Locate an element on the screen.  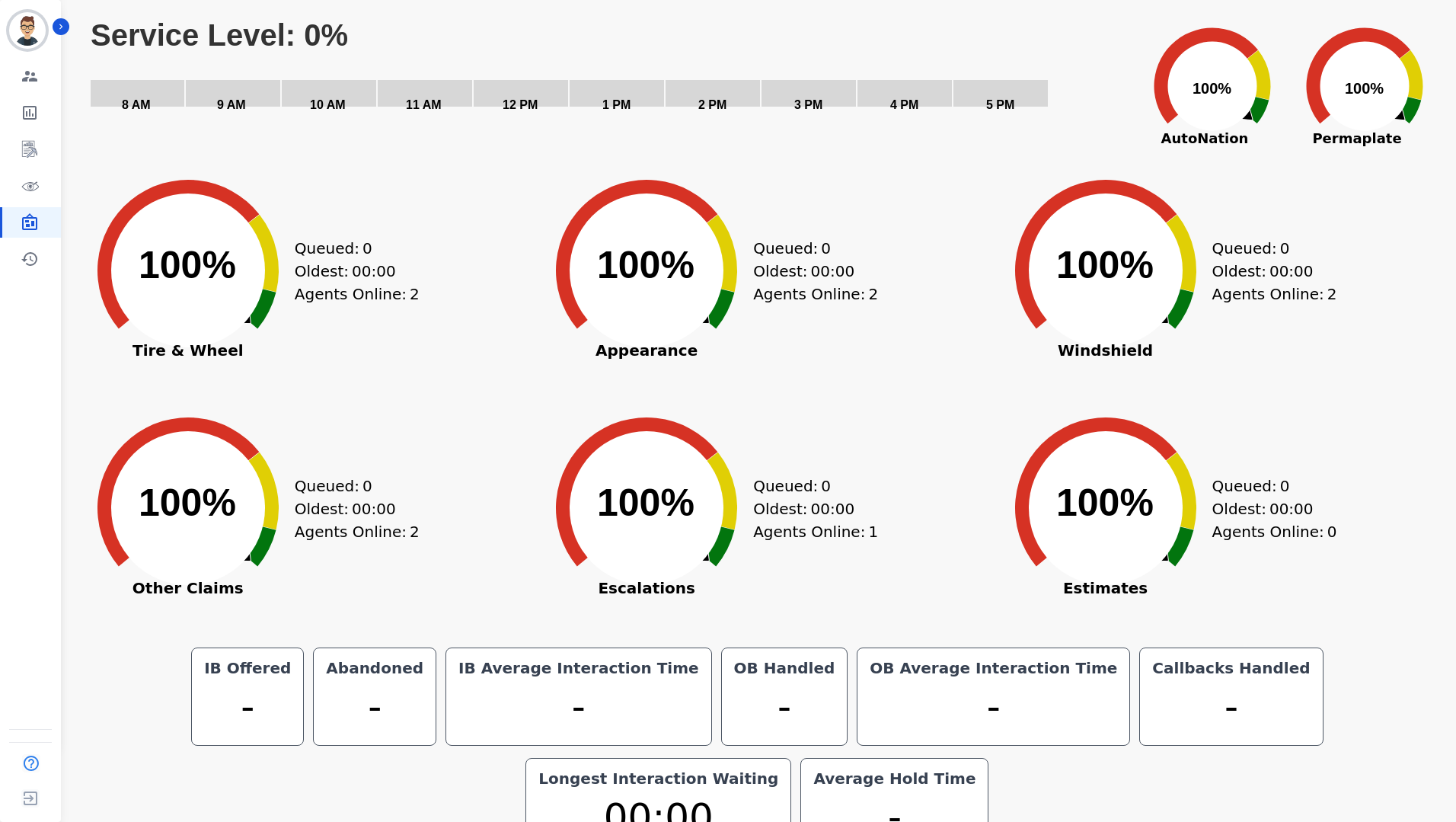
text: 10 AM is located at coordinates (327, 105).